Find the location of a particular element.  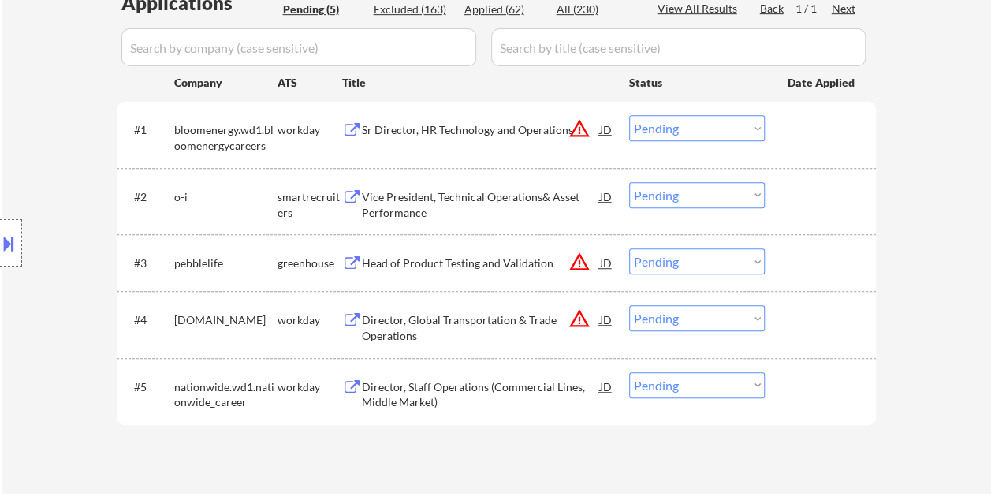

div: Next is located at coordinates (844, 9).